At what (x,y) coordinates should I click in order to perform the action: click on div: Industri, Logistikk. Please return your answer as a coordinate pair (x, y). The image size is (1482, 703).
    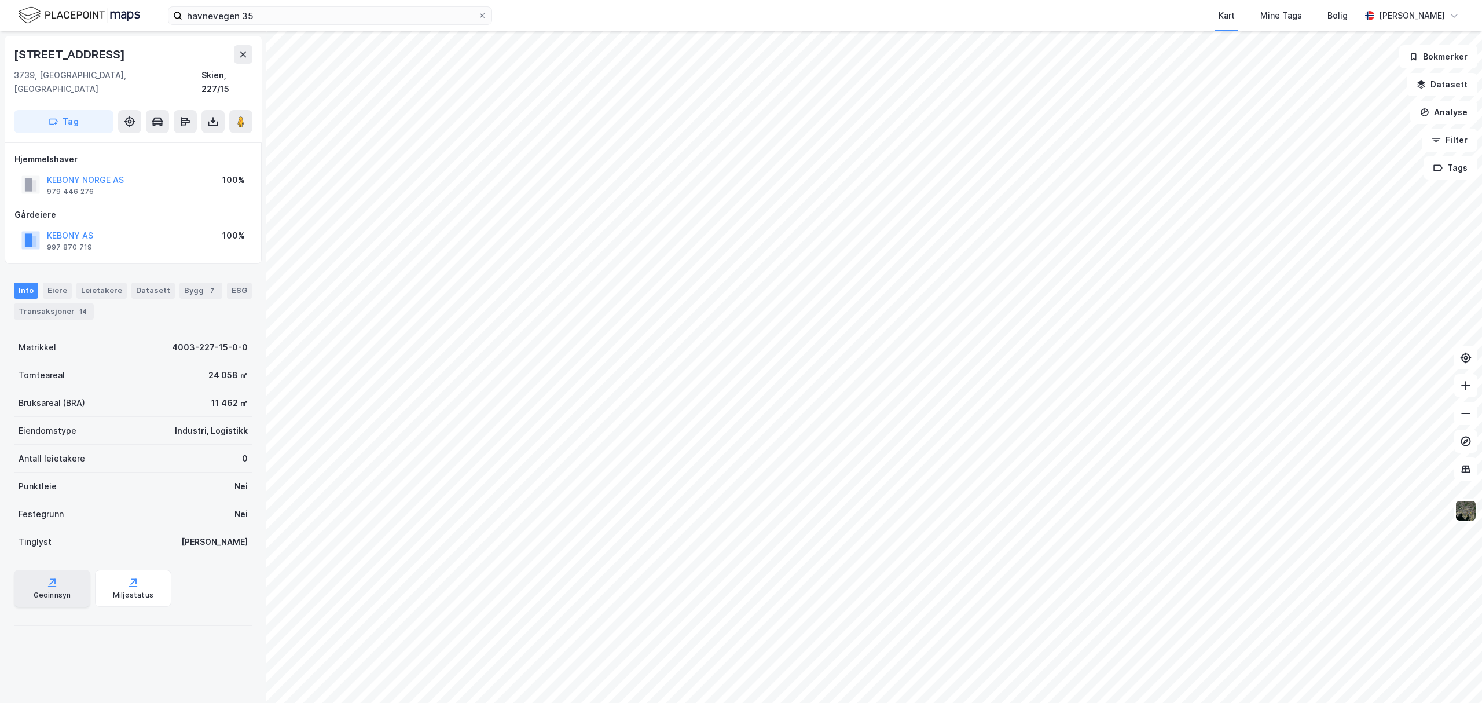
    Looking at the image, I should click on (211, 431).